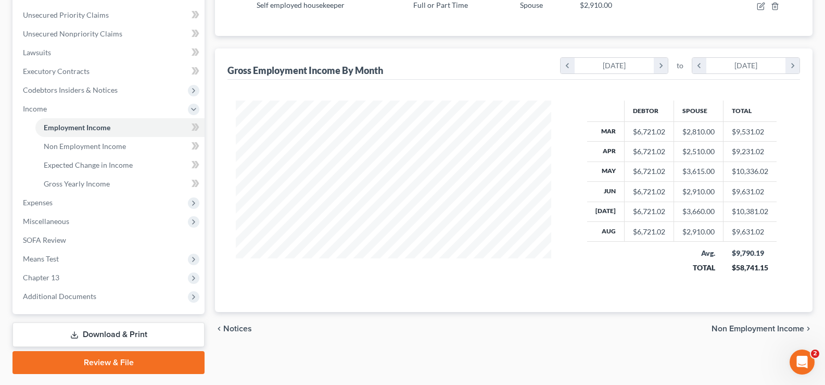 This screenshot has height=385, width=825. I want to click on a: Employment Income, so click(120, 128).